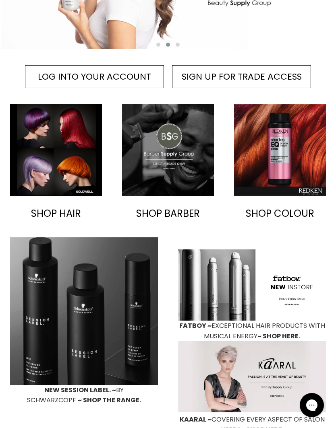  I want to click on span: EXCEPTIONAL HAIR PRODUCTS WITH MUSICAL ENERGY, so click(252, 331).